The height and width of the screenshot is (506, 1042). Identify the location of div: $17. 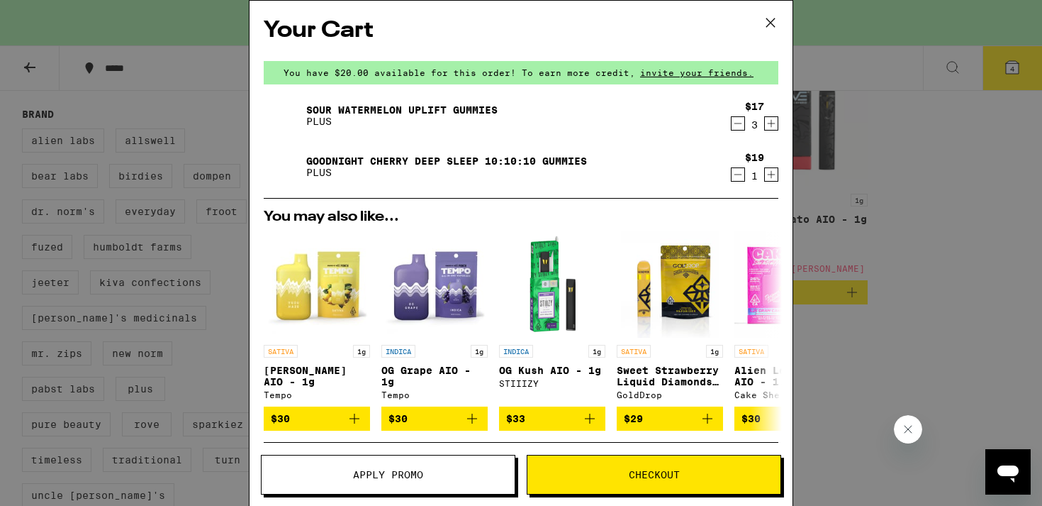
(755, 106).